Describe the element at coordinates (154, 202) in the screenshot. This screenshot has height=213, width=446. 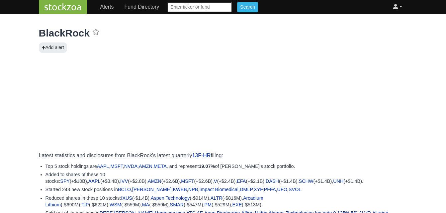
I see `a: Arcadium Lithium` at that location.